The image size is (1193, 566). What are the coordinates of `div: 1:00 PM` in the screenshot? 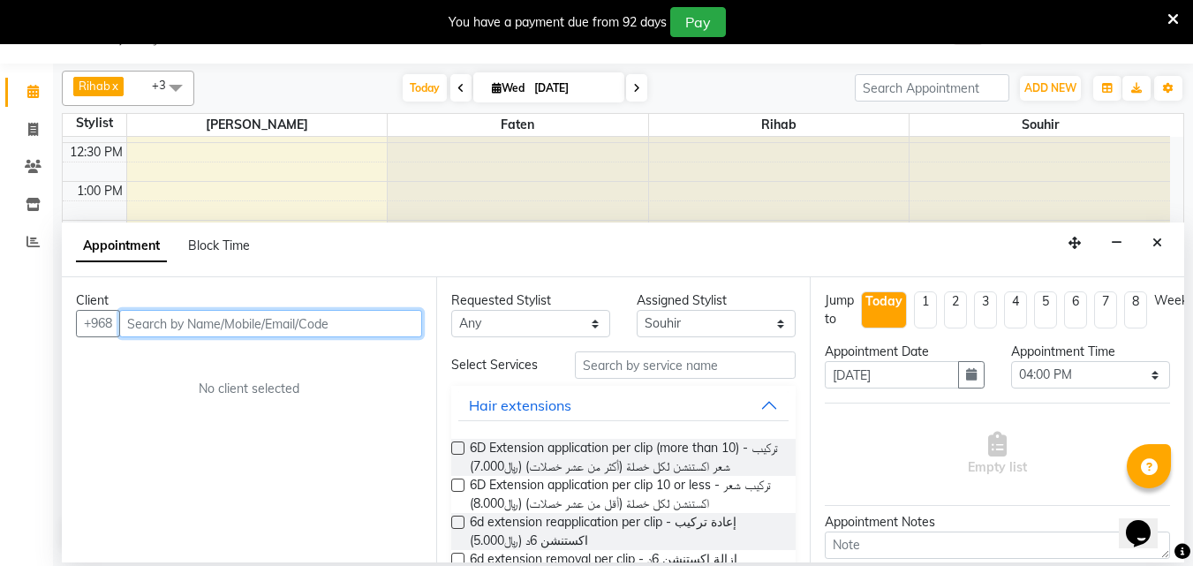 It's located at (100, 191).